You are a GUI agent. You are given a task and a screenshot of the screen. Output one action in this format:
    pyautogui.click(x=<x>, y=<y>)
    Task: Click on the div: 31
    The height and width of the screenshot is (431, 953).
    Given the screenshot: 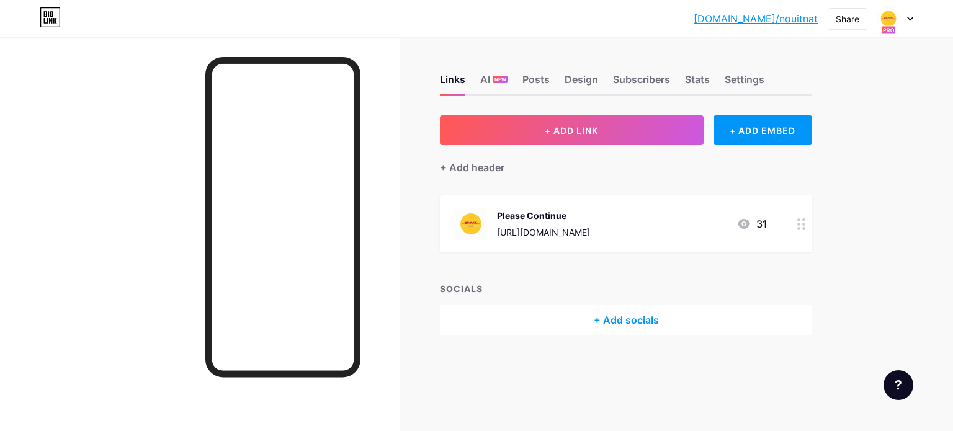 What is the action you would take?
    pyautogui.click(x=752, y=224)
    